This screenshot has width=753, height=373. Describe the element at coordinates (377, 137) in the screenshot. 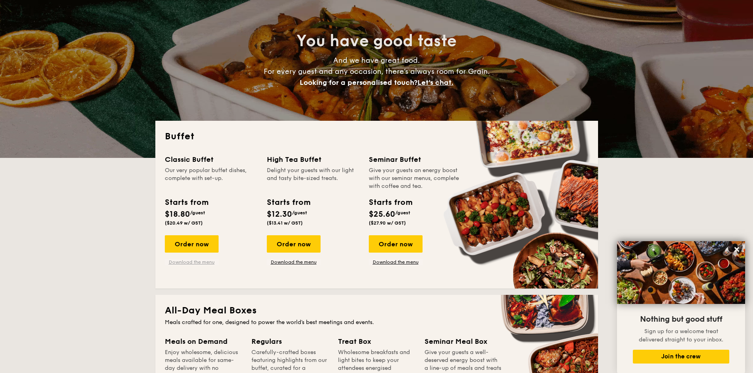

I see `h2: Buffet` at that location.